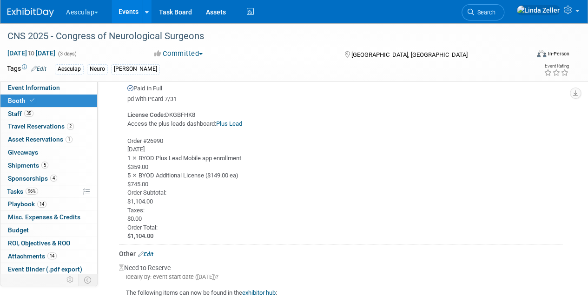  What do you see at coordinates (49, 113) in the screenshot?
I see `a: Staff35` at bounding box center [49, 113].